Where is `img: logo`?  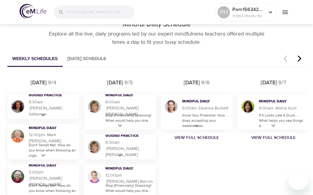 img: logo is located at coordinates (33, 11).